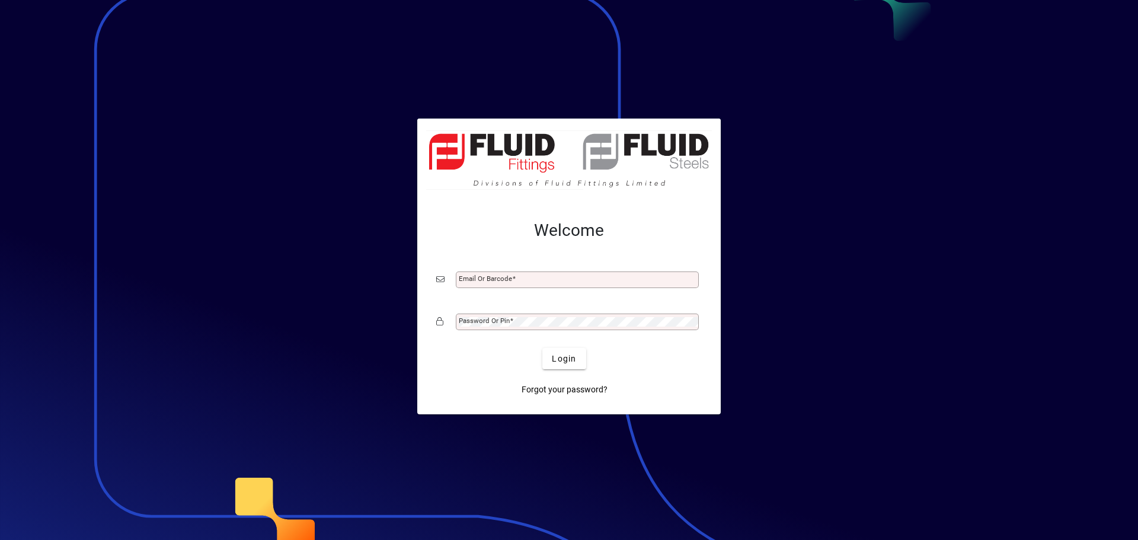  I want to click on button: Login, so click(564, 359).